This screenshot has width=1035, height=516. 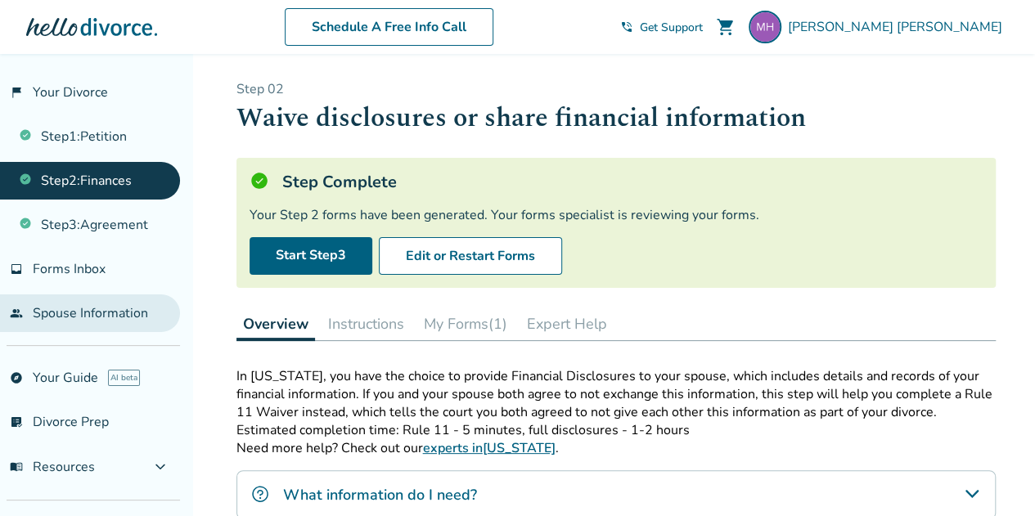 What do you see at coordinates (994, 477) in the screenshot?
I see `div: Chat Widget` at bounding box center [994, 477].